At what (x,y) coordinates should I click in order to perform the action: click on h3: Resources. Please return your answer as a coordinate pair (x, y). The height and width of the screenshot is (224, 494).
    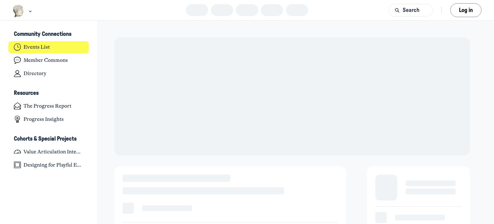
    Looking at the image, I should click on (26, 93).